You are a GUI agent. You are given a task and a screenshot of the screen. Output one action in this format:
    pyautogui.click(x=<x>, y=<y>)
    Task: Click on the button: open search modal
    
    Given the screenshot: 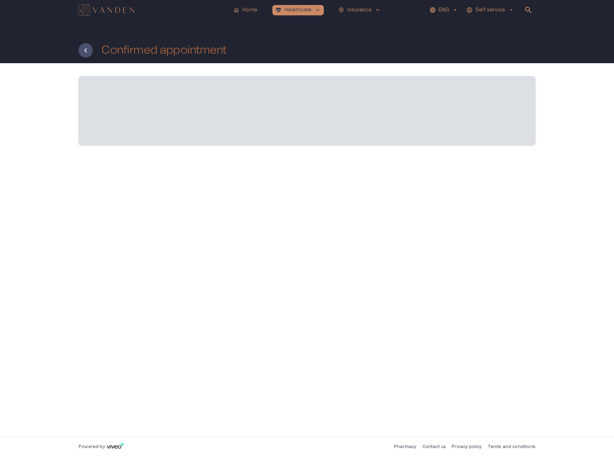 What is the action you would take?
    pyautogui.click(x=528, y=10)
    